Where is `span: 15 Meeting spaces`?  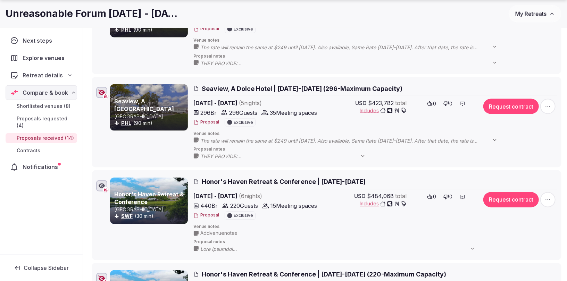 span: 15 Meeting spaces is located at coordinates (294, 206).